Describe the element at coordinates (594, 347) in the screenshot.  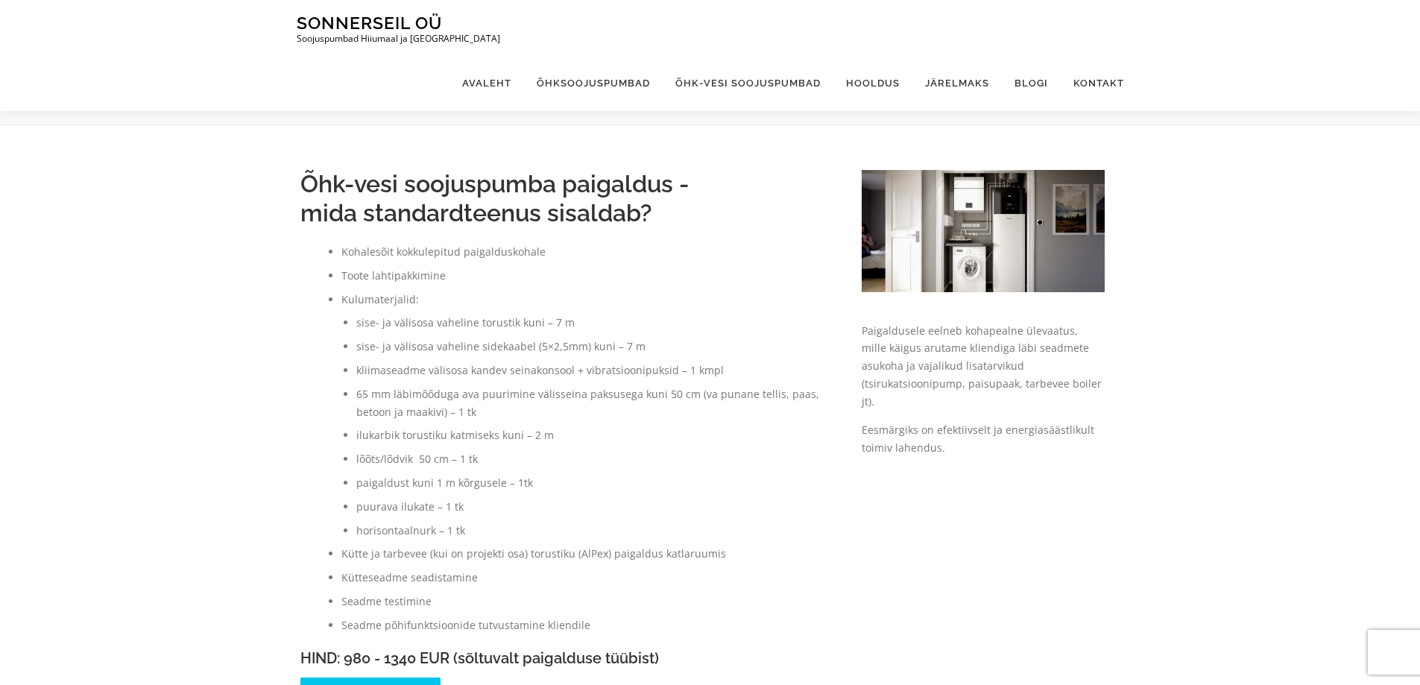
I see `li: sise- ja välisosa vaheline sidekaabel (5×2,5mm) kuni – 7 m` at that location.